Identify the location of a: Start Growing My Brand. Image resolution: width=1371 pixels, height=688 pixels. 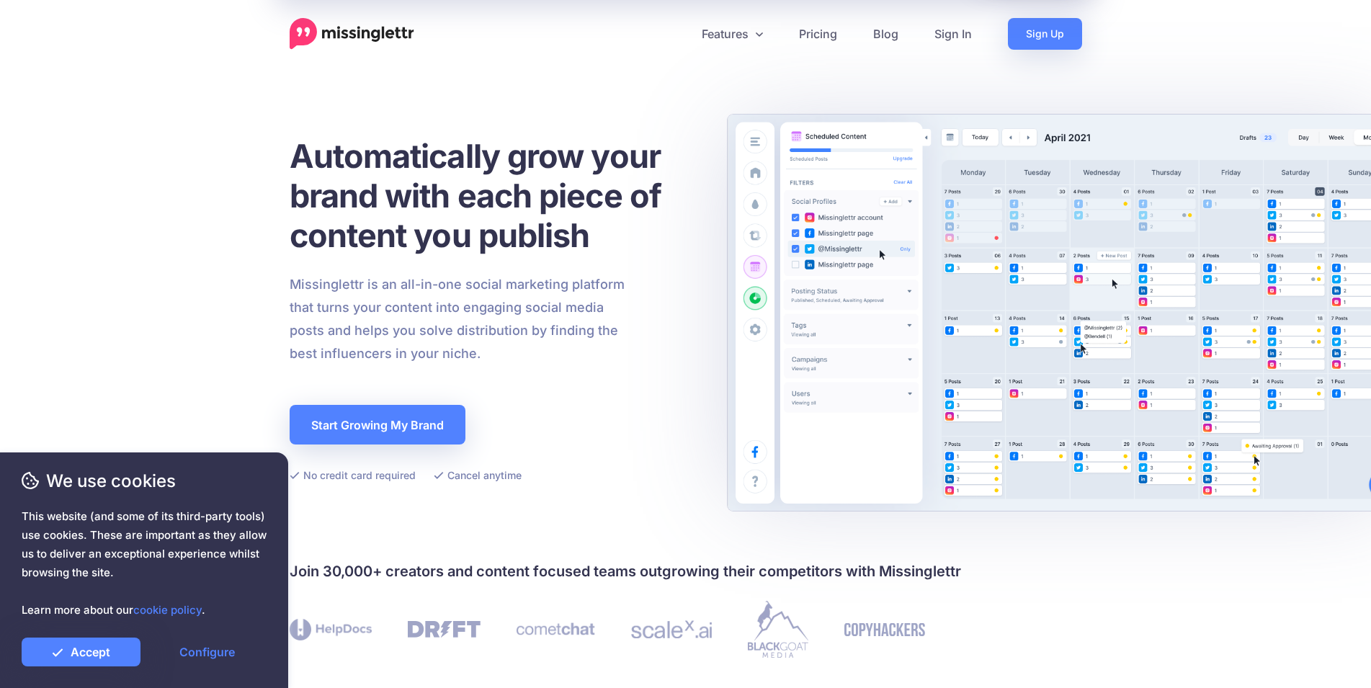
(378, 424).